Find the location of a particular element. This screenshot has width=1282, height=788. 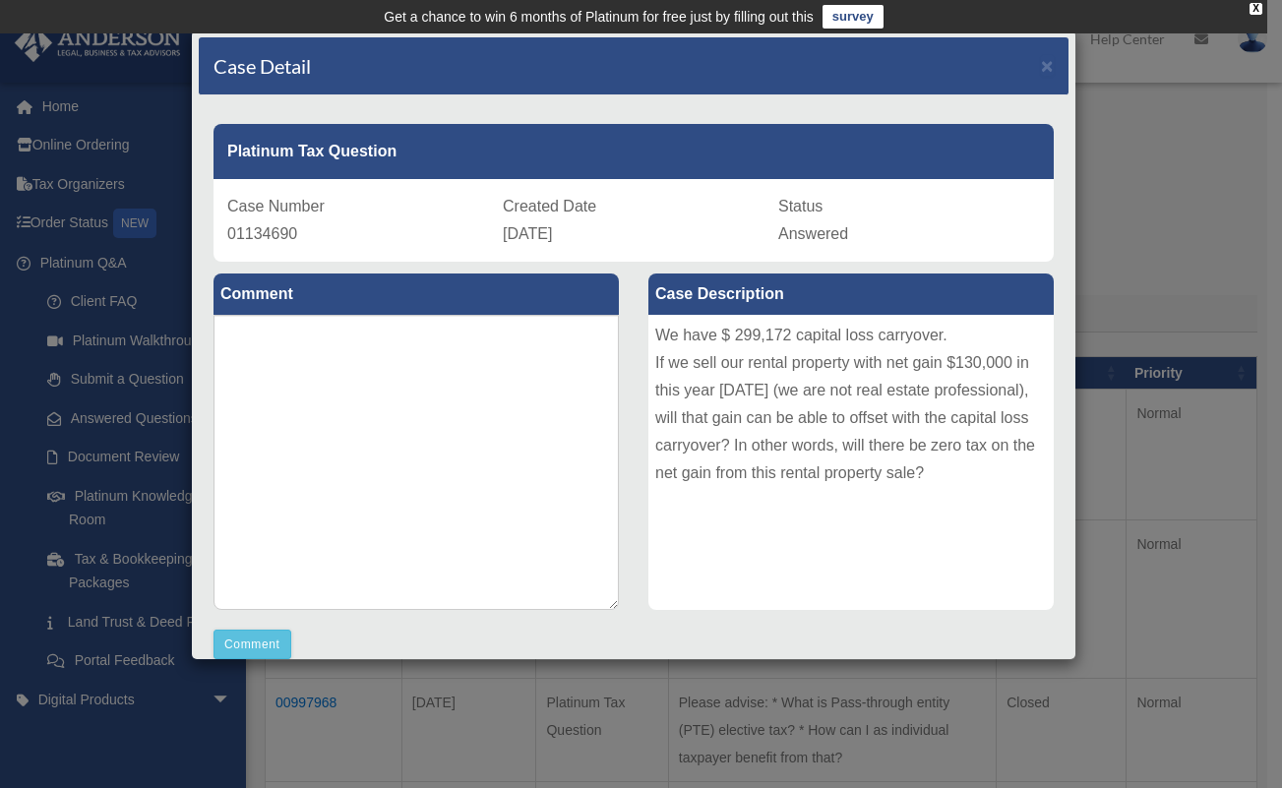

span: Status is located at coordinates (800, 206).